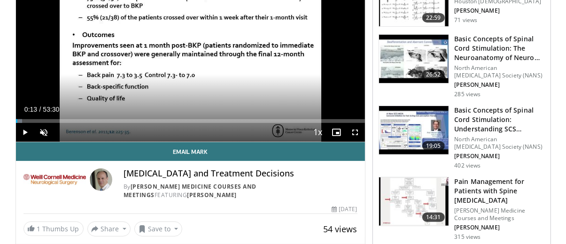 This screenshot has width=566, height=244. I want to click on a: 26:52 Basic Concepts of Spinal Cord Stimulation: The Neuroanatomy of Neuro… North American [MEDIC..., so click(461, 66).